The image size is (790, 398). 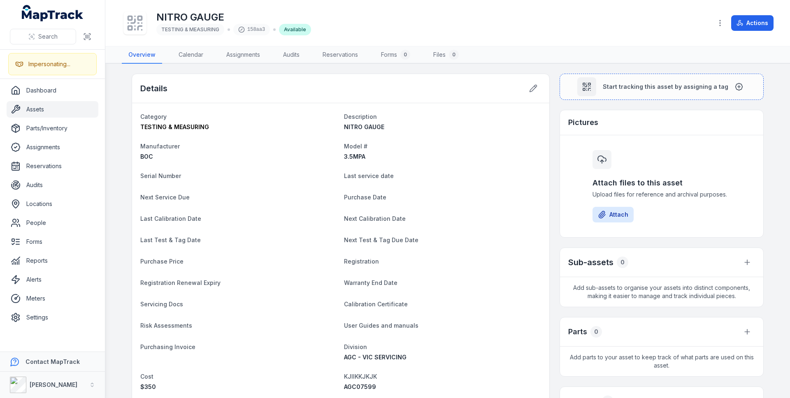 What do you see at coordinates (191, 55) in the screenshot?
I see `a: Calendar` at bounding box center [191, 55].